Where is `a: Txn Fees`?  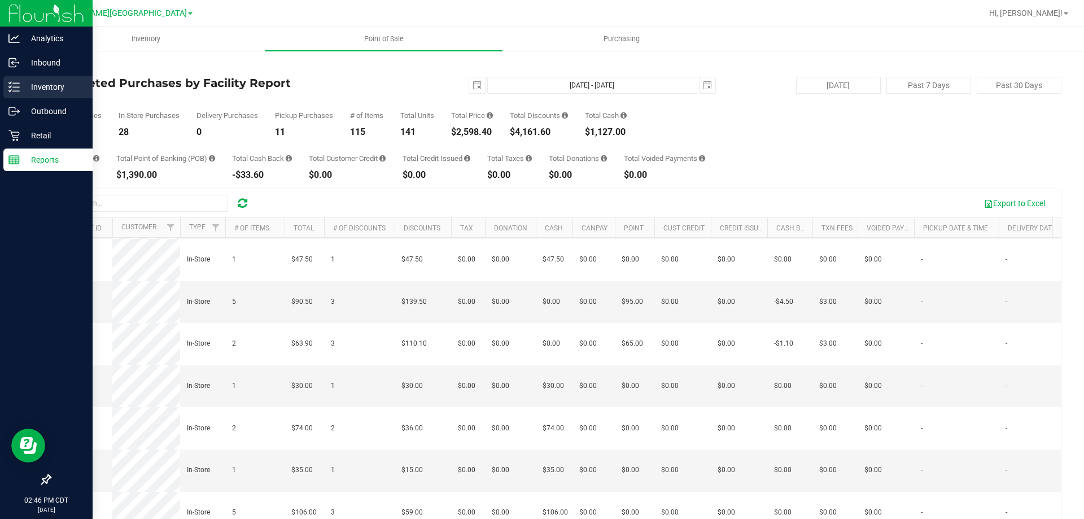
a: Txn Fees is located at coordinates (836, 228).